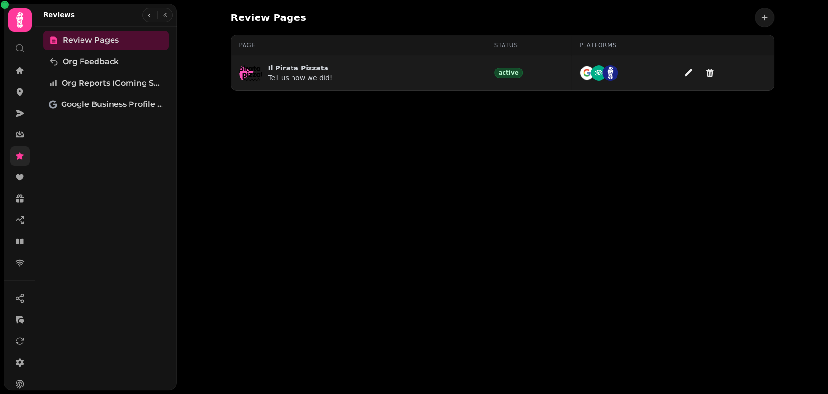 The height and width of the screenshot is (394, 828). Describe the element at coordinates (268, 17) in the screenshot. I see `h2: Review Pages` at that location.